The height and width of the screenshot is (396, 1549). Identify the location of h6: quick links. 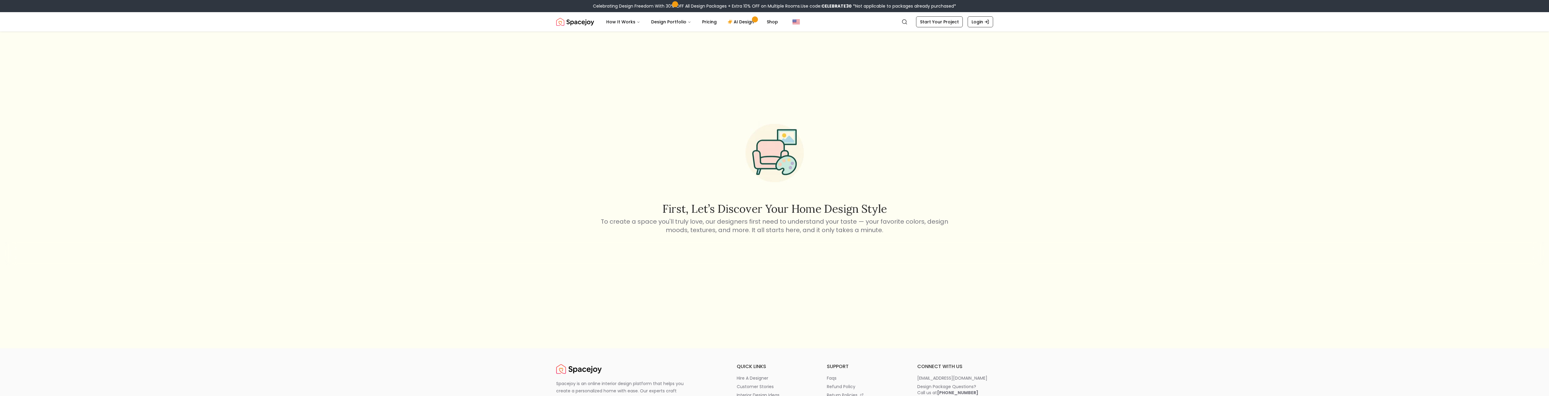
(775, 366).